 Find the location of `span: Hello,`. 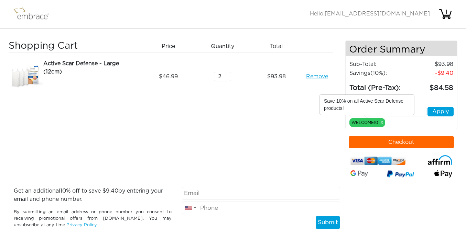

span: Hello, is located at coordinates (370, 14).